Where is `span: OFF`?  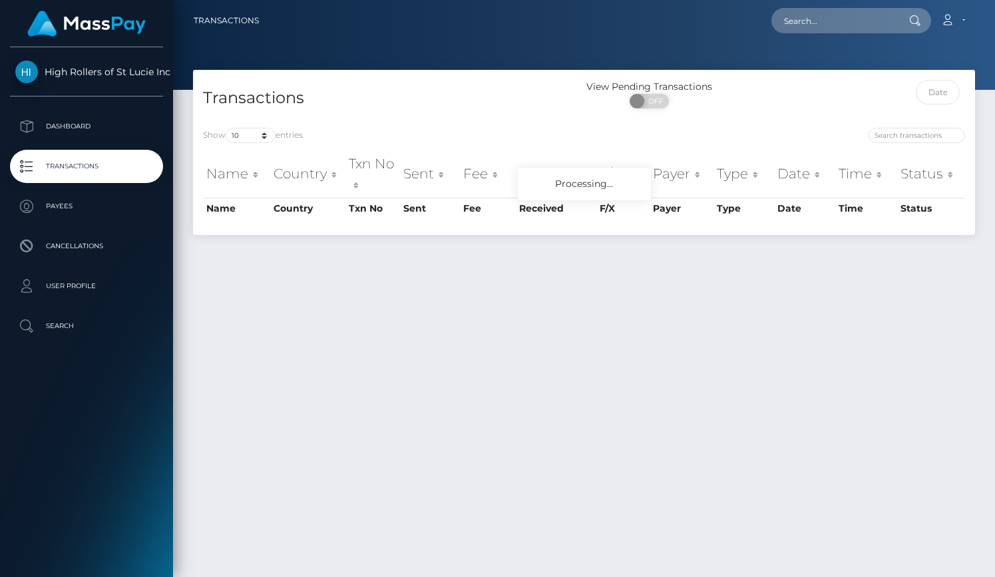 span: OFF is located at coordinates (654, 101).